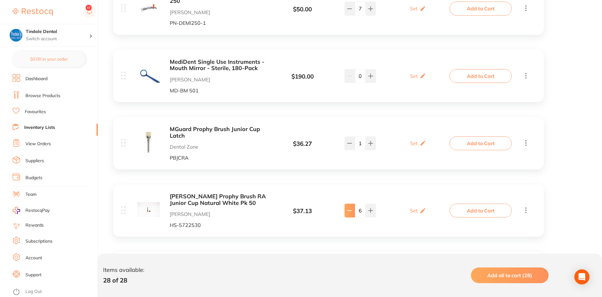 The width and height of the screenshot is (602, 297). What do you see at coordinates (148, 209) in the screenshot?
I see `img: MjI1MzBfMS5qcGc` at bounding box center [148, 209].